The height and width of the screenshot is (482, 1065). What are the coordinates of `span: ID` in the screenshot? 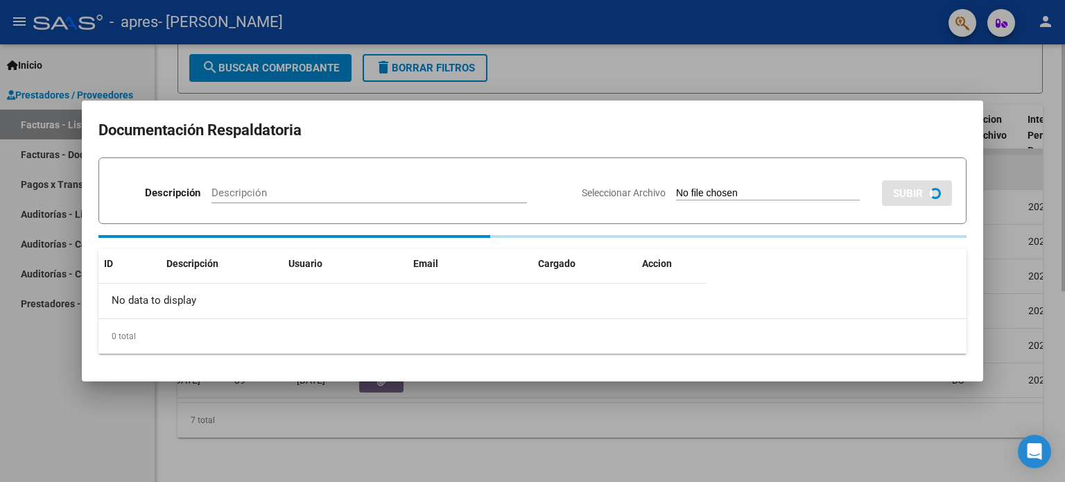 It's located at (108, 263).